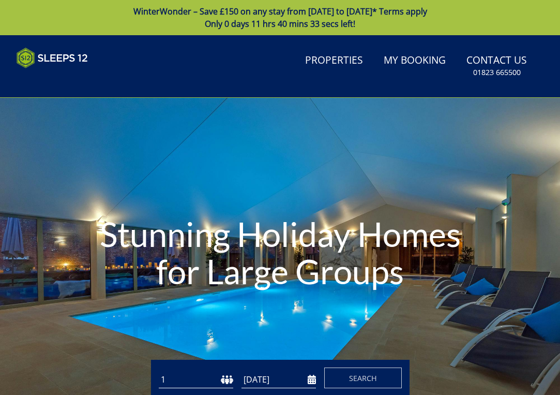 The image size is (560, 395). Describe the element at coordinates (334, 60) in the screenshot. I see `a: Properties` at that location.